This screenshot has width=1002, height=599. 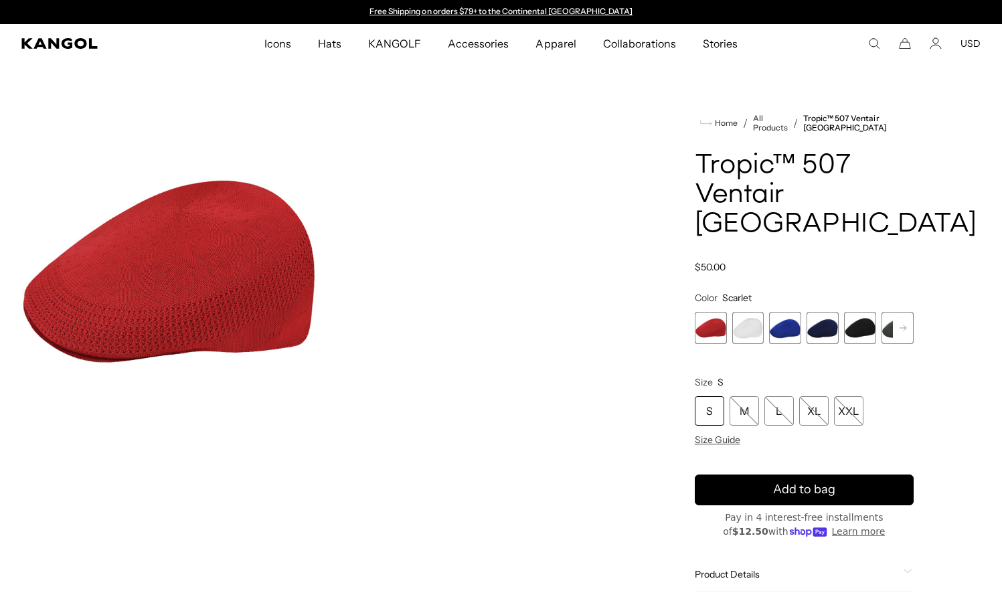 What do you see at coordinates (849, 411) in the screenshot?
I see `div: XXL` at bounding box center [849, 411].